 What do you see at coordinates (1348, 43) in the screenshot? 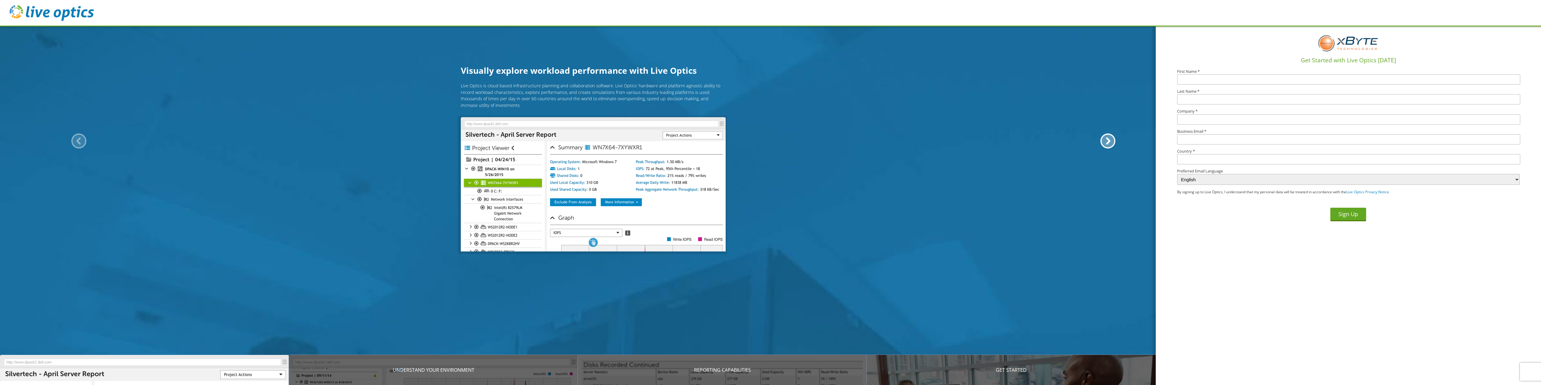
I see `img: Rc2DP4AIIwgdQAAAABJRU5ErkJggg==` at bounding box center [1348, 43].